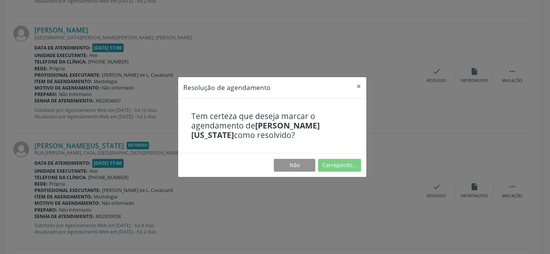  What do you see at coordinates (359, 86) in the screenshot?
I see `button: Close` at bounding box center [359, 86].